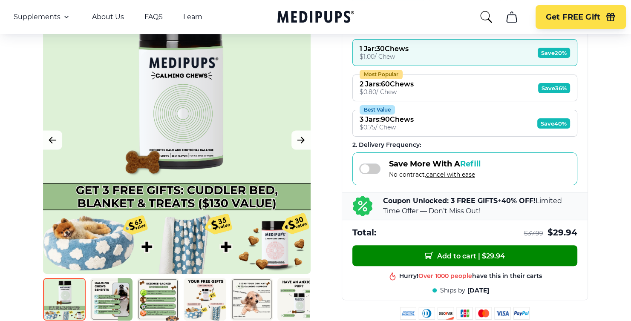 Image resolution: width=631 pixels, height=321 pixels. I want to click on span: 2 . Delivery Frequency:, so click(386, 145).